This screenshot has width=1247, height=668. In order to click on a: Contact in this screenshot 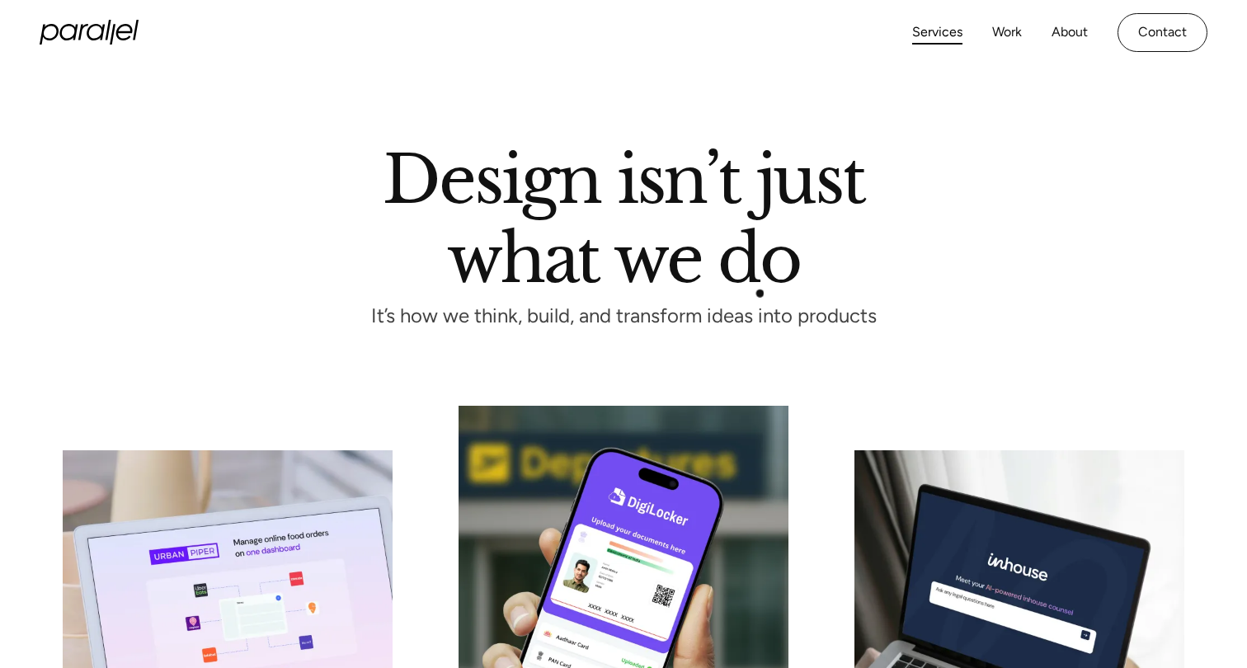, I will do `click(1162, 32)`.